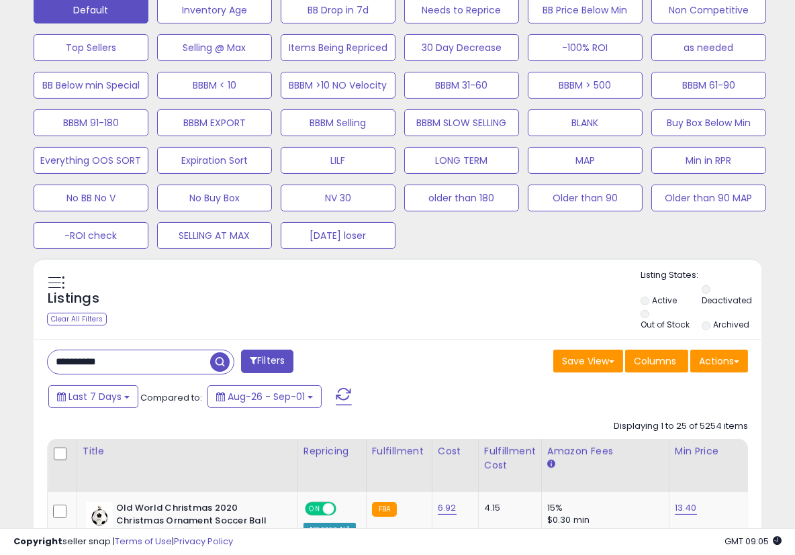 The height and width of the screenshot is (555, 795). I want to click on button: Aug-26 - Sep-01, so click(265, 397).